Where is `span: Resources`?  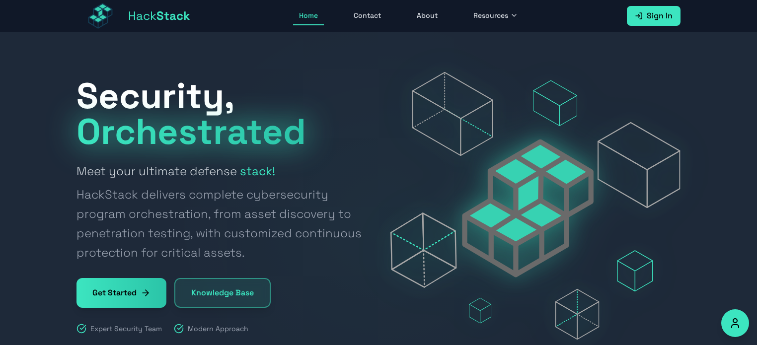 span: Resources is located at coordinates (491, 15).